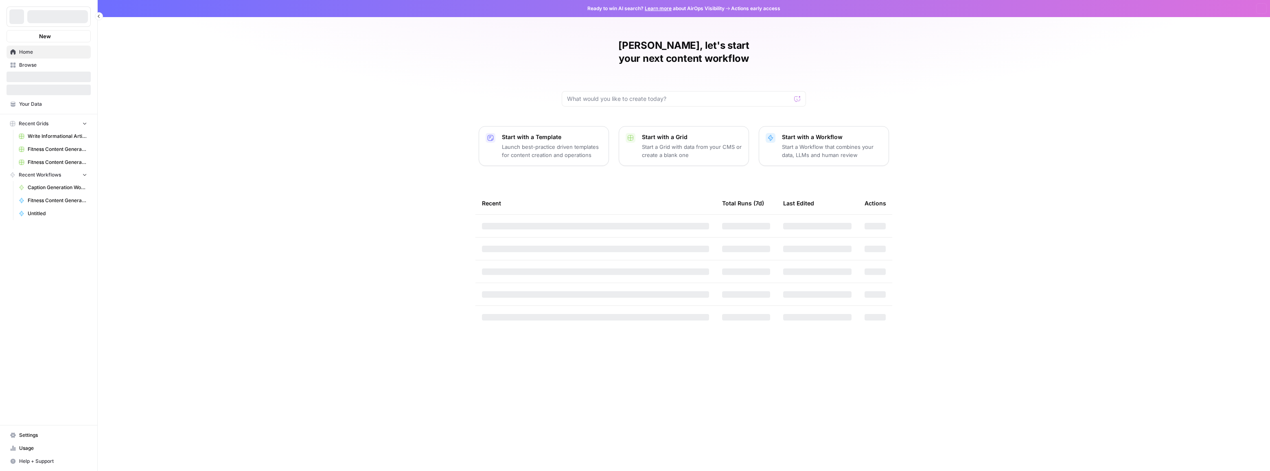  Describe the element at coordinates (57, 214) in the screenshot. I see `span: Untitled` at that location.